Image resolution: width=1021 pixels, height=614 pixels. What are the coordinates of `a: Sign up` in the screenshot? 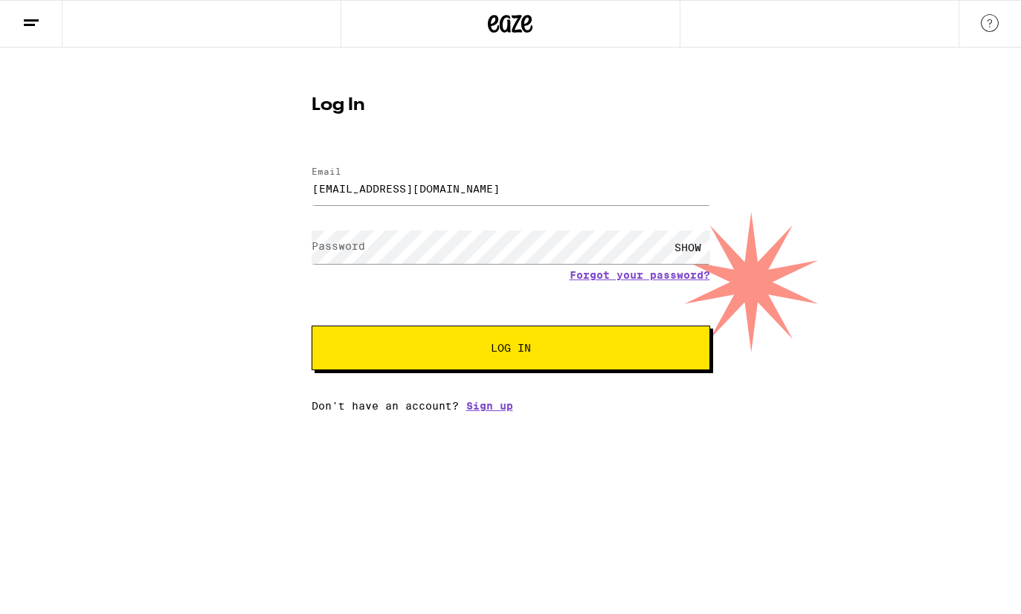 It's located at (489, 406).